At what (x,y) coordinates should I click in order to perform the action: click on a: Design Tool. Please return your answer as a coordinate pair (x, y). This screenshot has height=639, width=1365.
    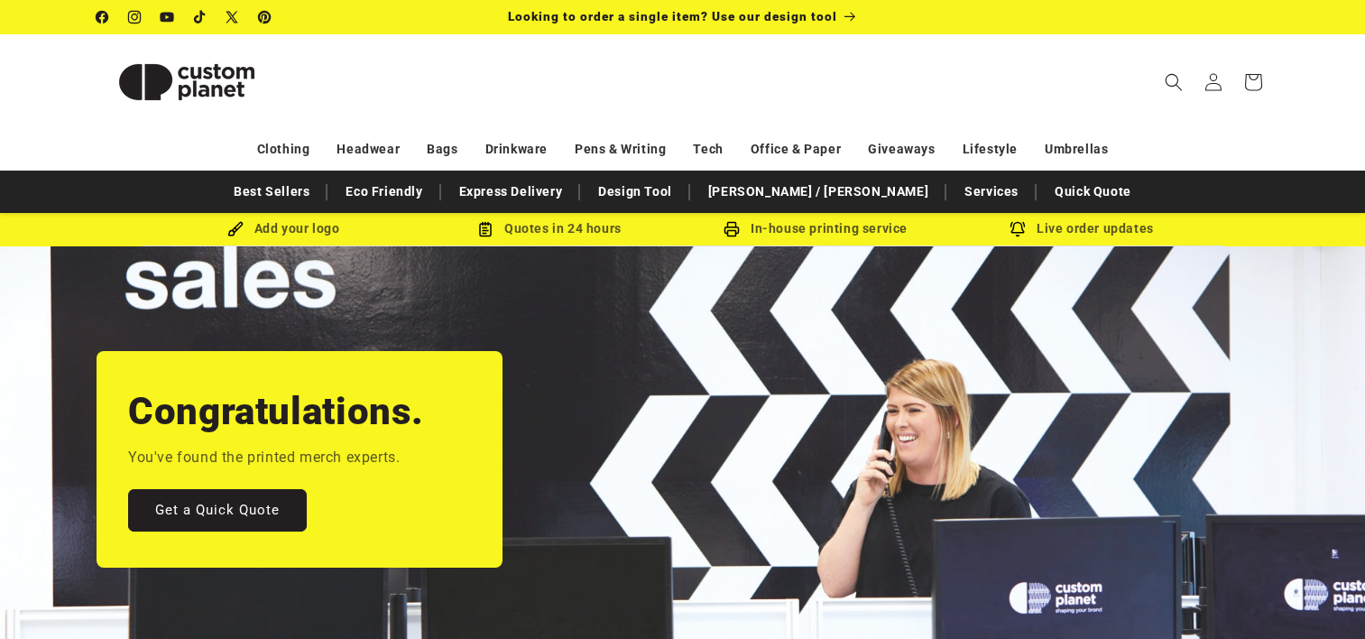
    Looking at the image, I should click on (635, 191).